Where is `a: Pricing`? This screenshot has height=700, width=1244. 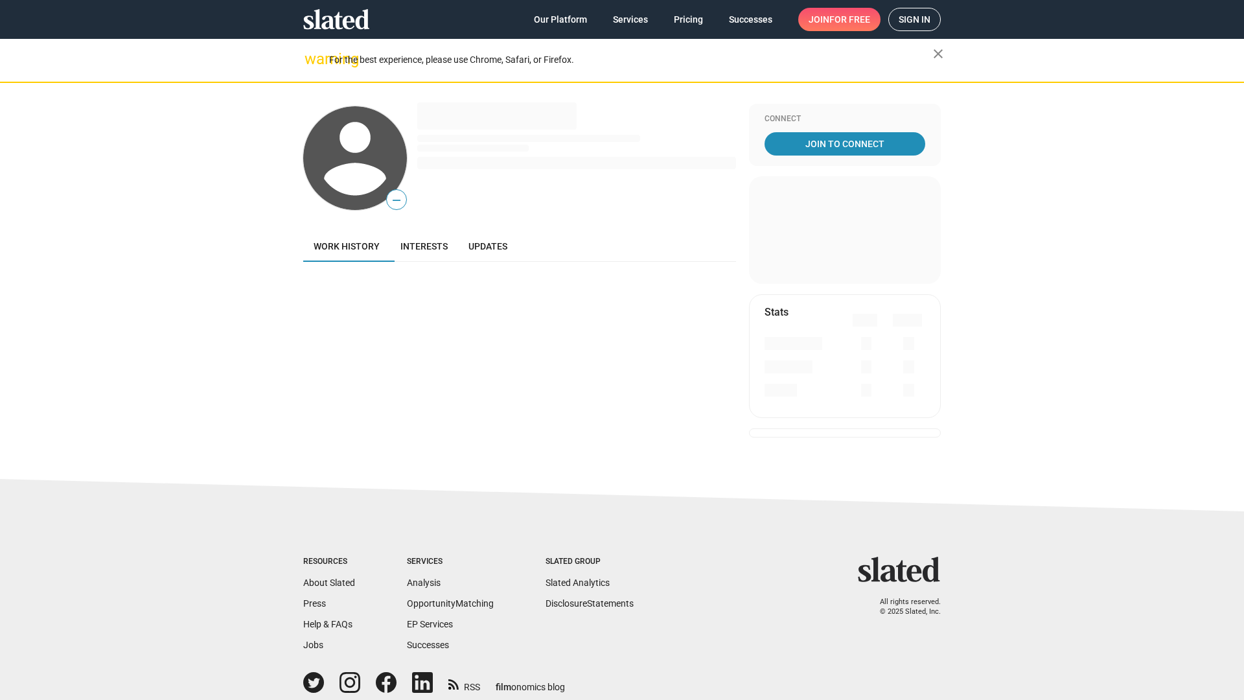 a: Pricing is located at coordinates (688, 19).